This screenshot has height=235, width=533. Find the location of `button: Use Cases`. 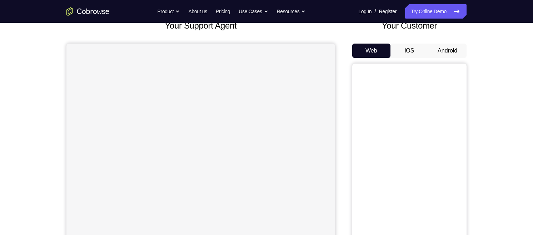

button: Use Cases is located at coordinates (253, 11).